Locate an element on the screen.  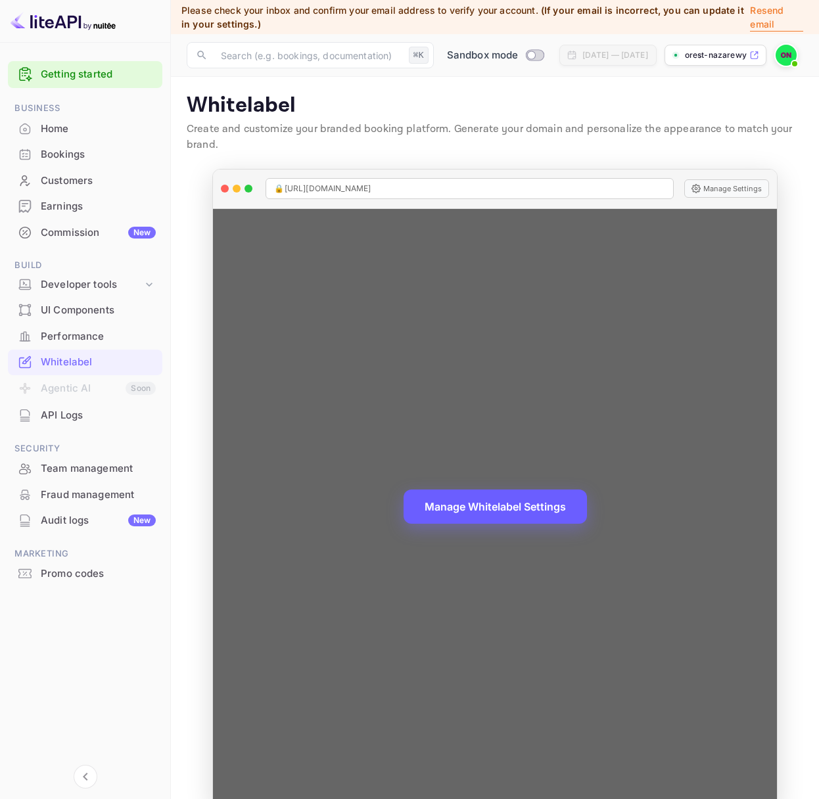
a: Earnings is located at coordinates (85, 206).